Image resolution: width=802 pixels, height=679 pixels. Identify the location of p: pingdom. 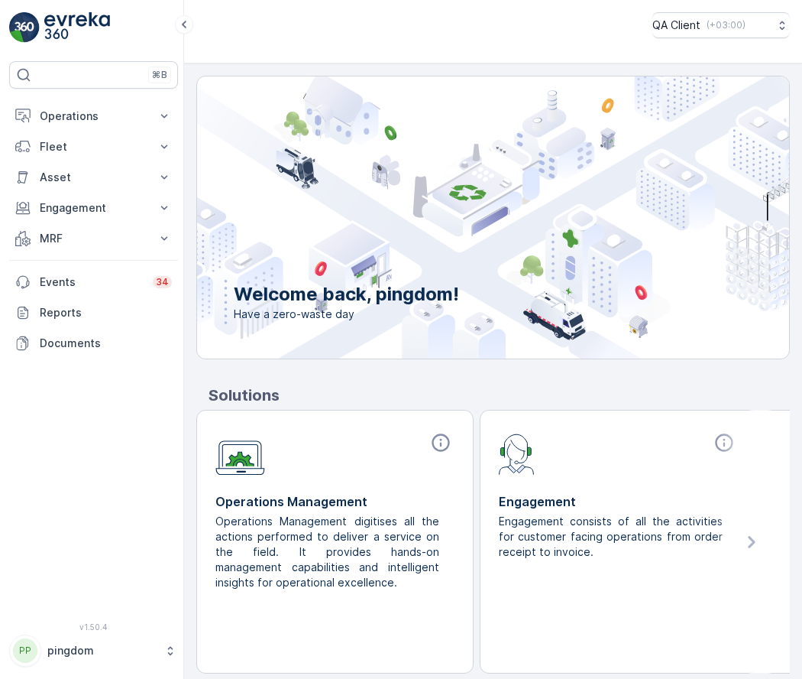
(102, 650).